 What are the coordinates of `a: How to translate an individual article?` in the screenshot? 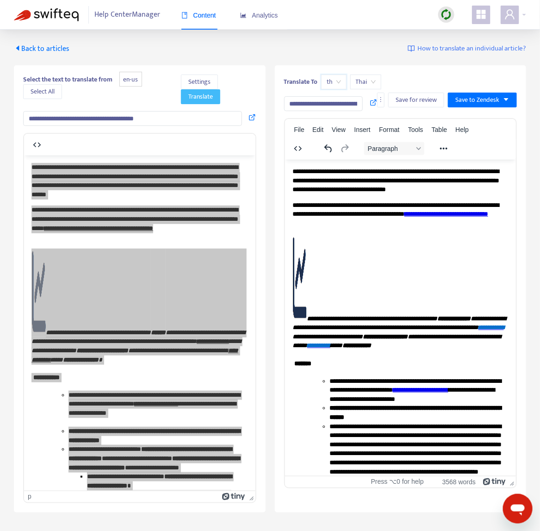 It's located at (467, 49).